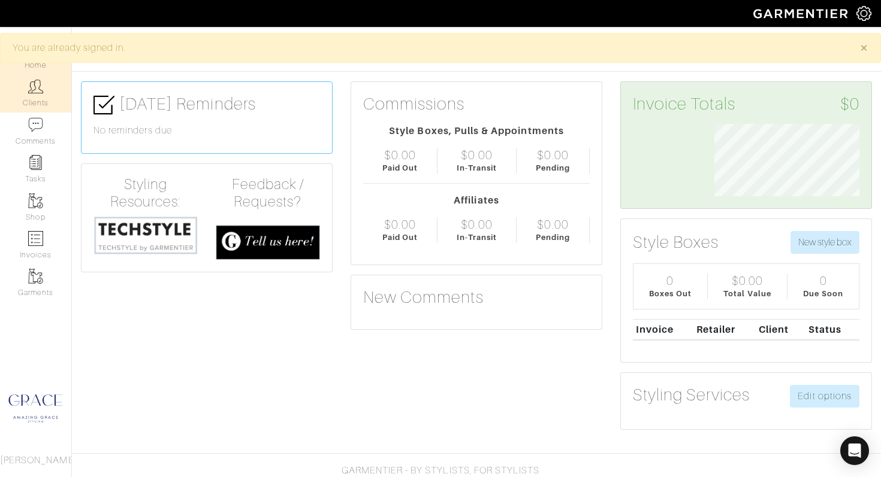  I want to click on h3: Styling Services, so click(691, 395).